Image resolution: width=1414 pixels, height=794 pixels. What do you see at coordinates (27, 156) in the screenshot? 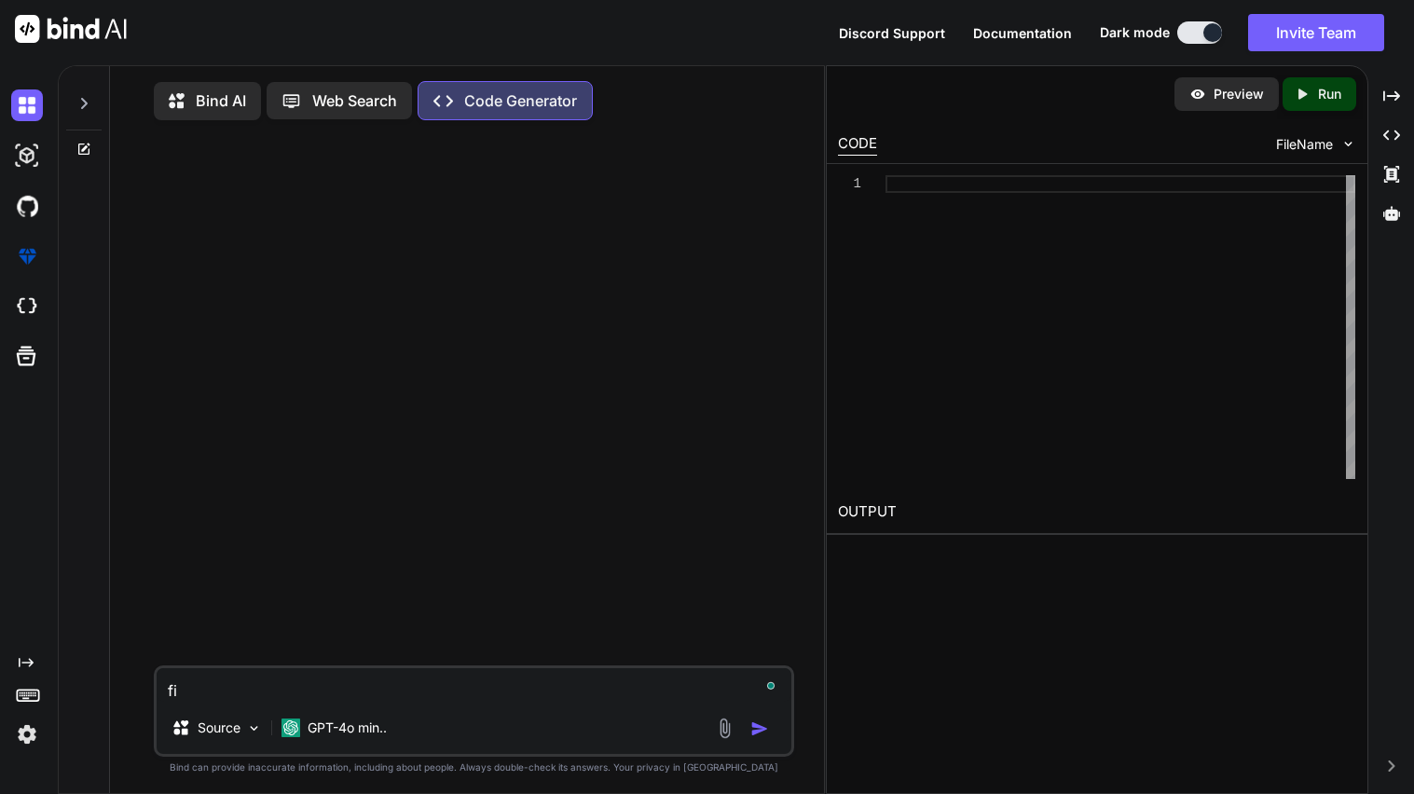
I see `img: darkAi-studio` at bounding box center [27, 156].